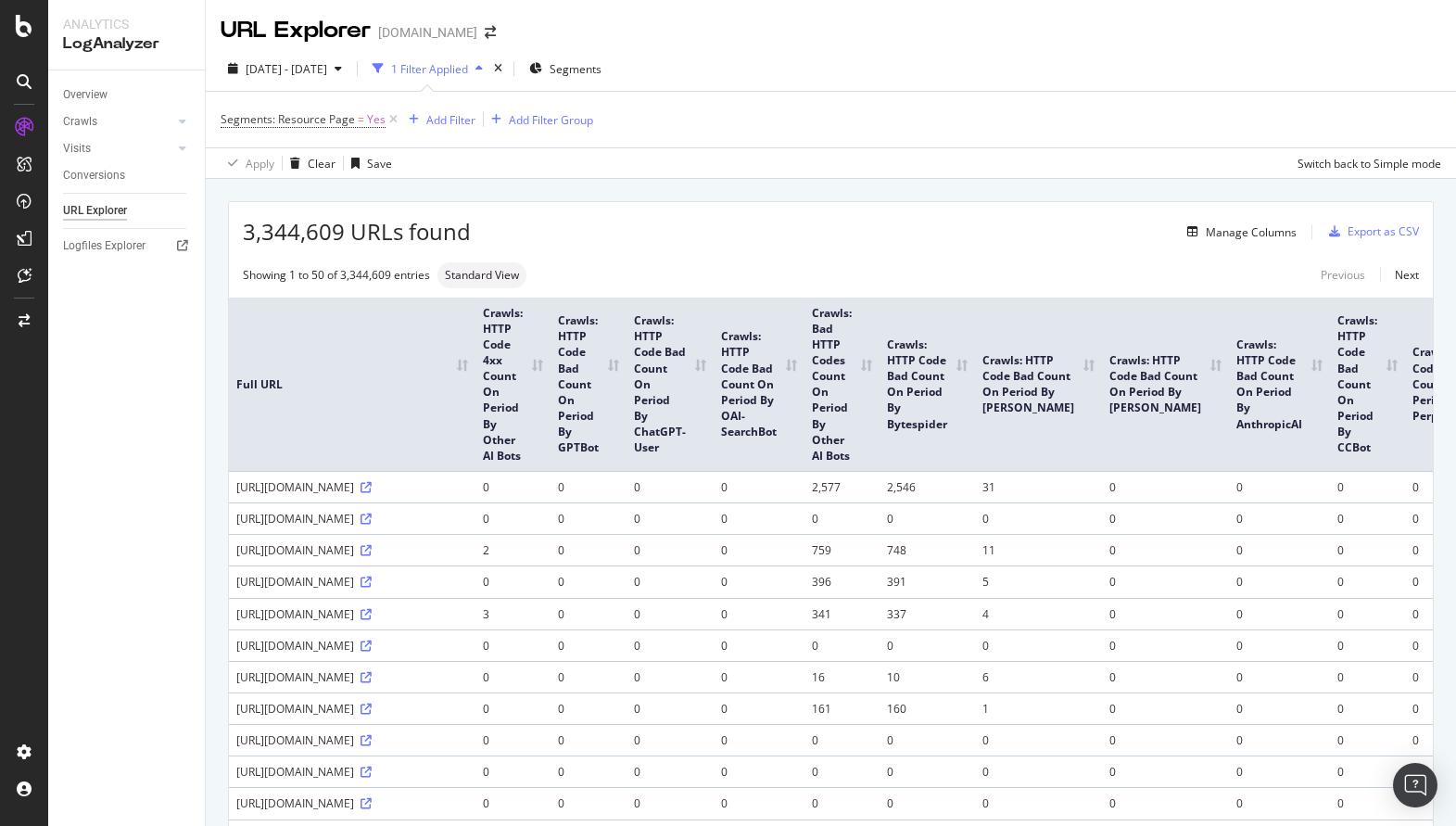  I want to click on td: 161, so click(842, 708).